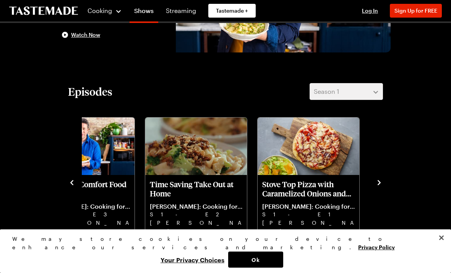  Describe the element at coordinates (104, 11) in the screenshot. I see `button: Cooking` at that location.